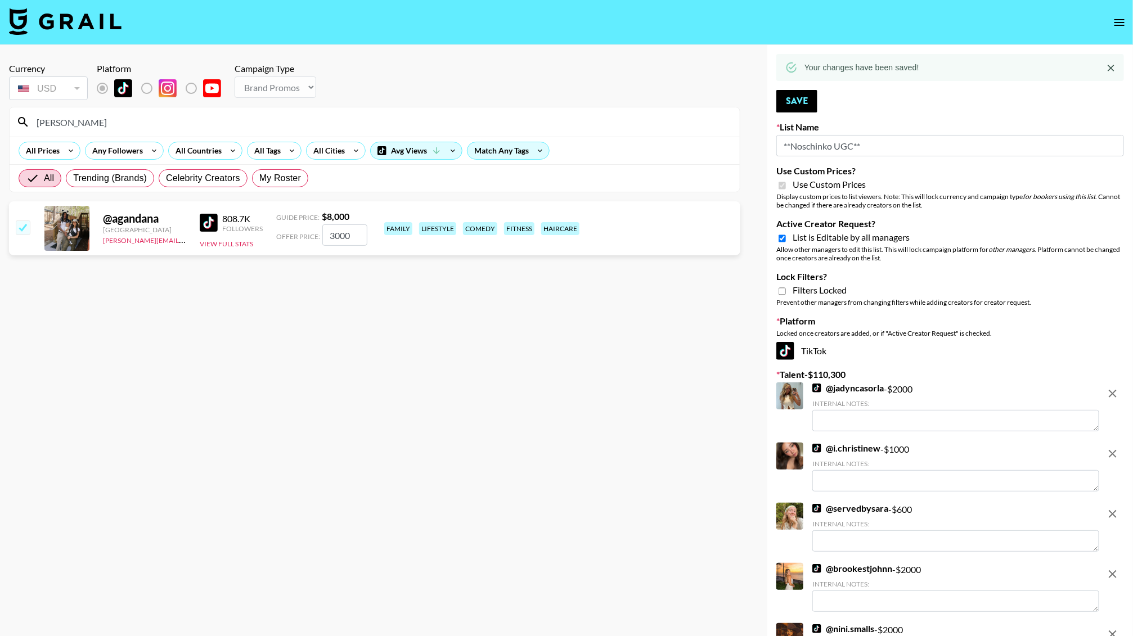 The width and height of the screenshot is (1133, 636). I want to click on button: open drawer, so click(1119, 22).